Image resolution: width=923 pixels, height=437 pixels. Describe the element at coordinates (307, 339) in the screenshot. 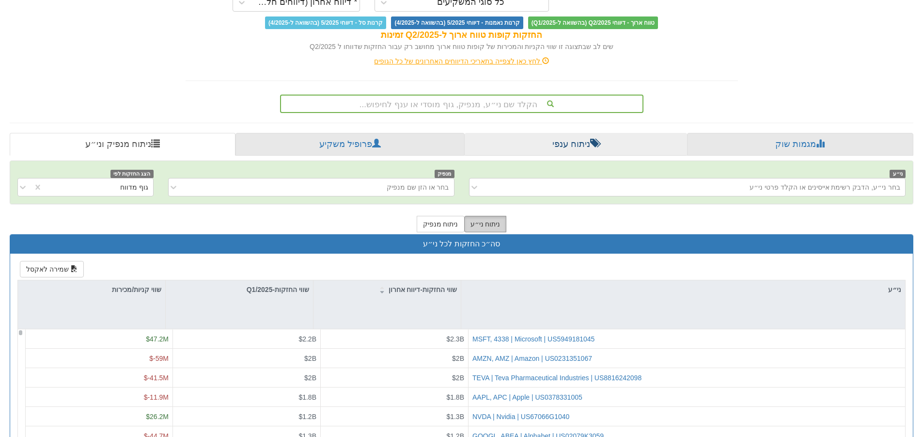

I see `span: $2.2B` at that location.